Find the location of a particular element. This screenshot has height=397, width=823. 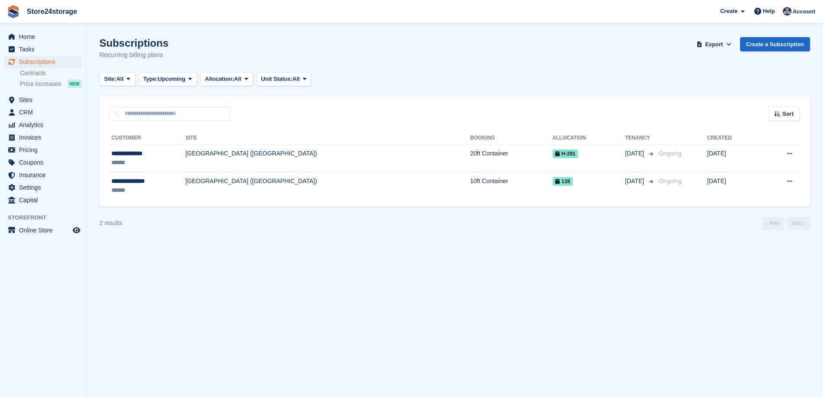

span: Sort is located at coordinates (788, 114).